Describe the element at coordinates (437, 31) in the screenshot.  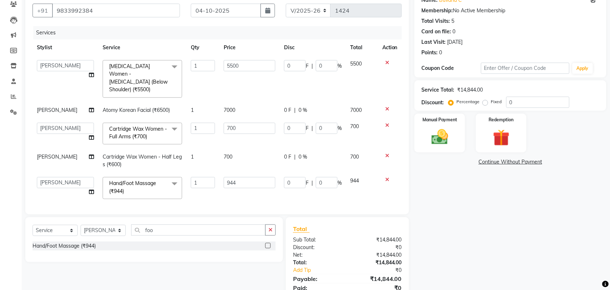
I see `div: Card on file:` at that location.